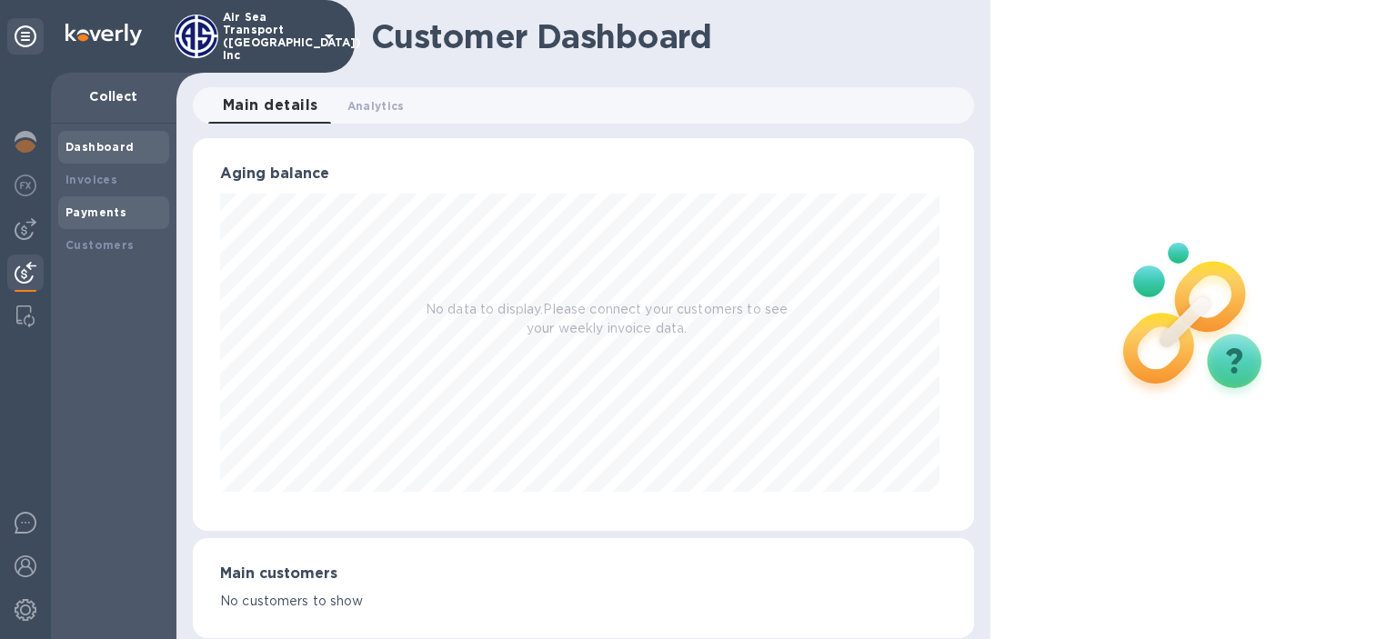 Image resolution: width=1397 pixels, height=639 pixels. Describe the element at coordinates (104, 35) in the screenshot. I see `img: Logo` at that location.